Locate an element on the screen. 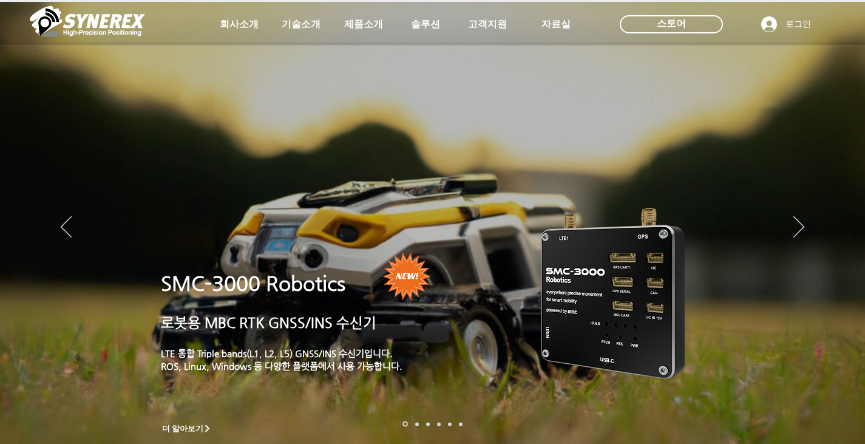  nav: 슬라이드 is located at coordinates (432, 424).